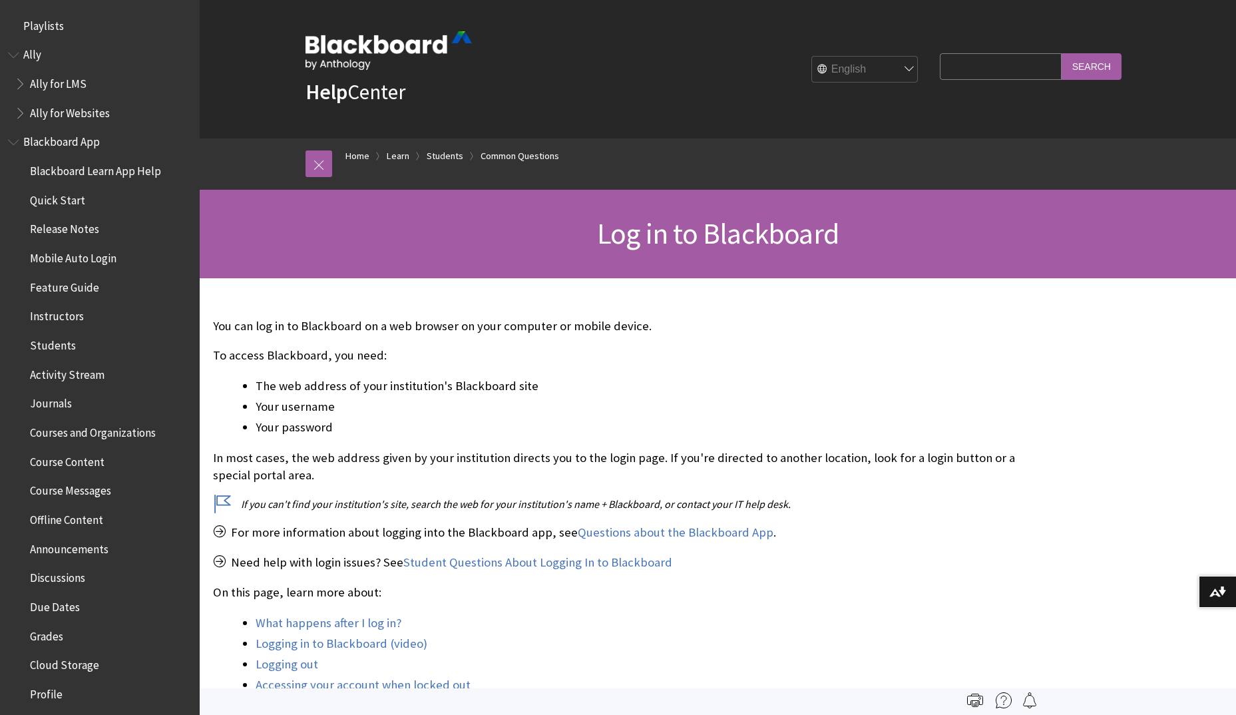  Describe the element at coordinates (32, 53) in the screenshot. I see `span: Ally` at that location.